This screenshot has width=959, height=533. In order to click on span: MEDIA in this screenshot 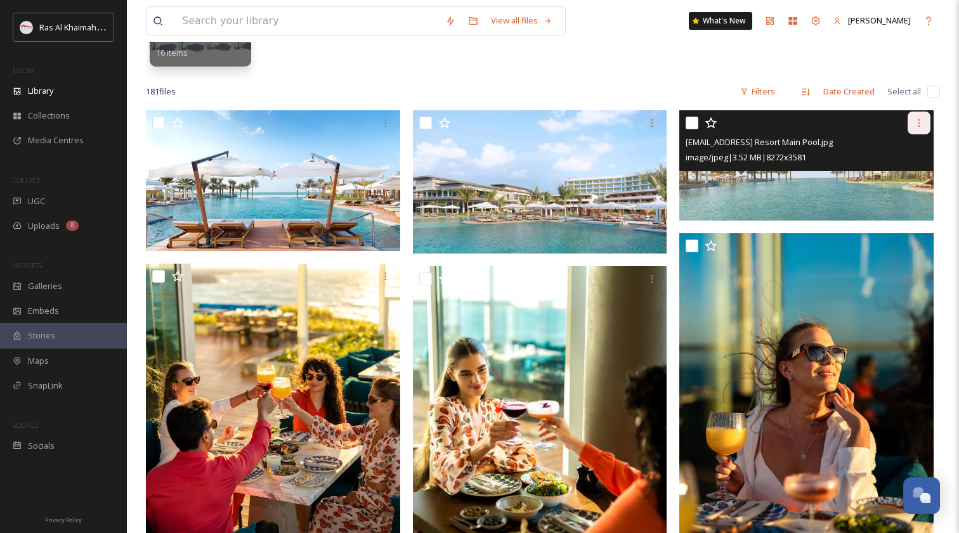, I will do `click(23, 70)`.